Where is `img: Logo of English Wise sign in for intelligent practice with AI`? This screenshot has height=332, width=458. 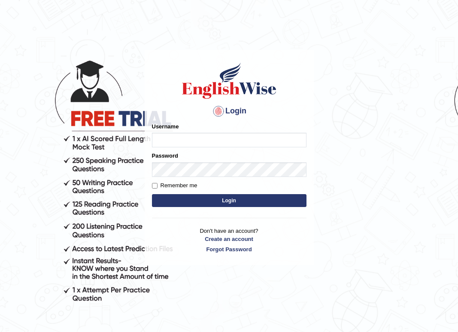 img: Logo of English Wise sign in for intelligent practice with AI is located at coordinates (229, 81).